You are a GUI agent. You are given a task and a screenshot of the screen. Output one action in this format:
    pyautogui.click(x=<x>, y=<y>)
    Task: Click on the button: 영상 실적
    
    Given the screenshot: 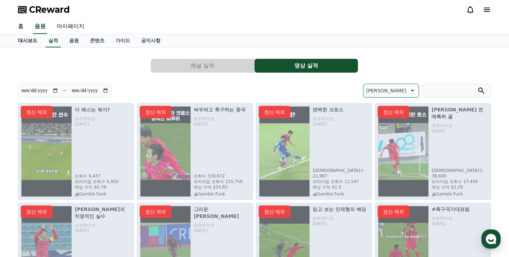 What is the action you would take?
    pyautogui.click(x=306, y=66)
    